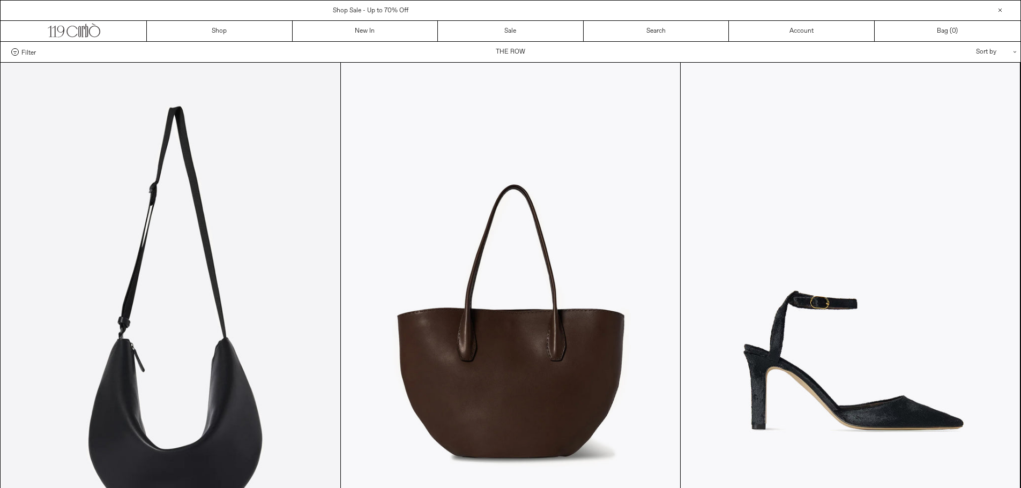  Describe the element at coordinates (511, 31) in the screenshot. I see `a: Sale` at that location.